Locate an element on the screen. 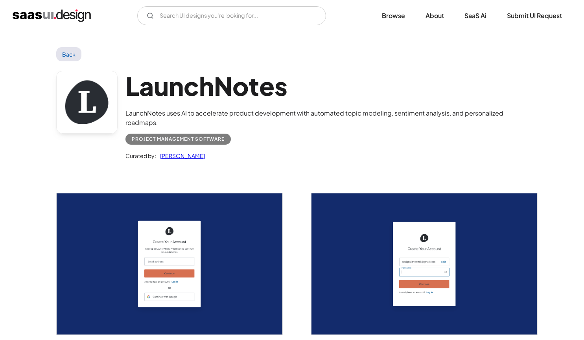 The height and width of the screenshot is (340, 584). a: Back is located at coordinates (69, 54).